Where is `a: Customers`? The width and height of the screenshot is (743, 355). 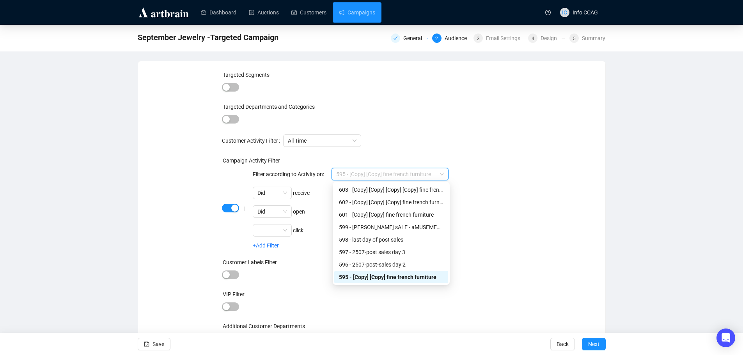 a: Customers is located at coordinates (309, 12).